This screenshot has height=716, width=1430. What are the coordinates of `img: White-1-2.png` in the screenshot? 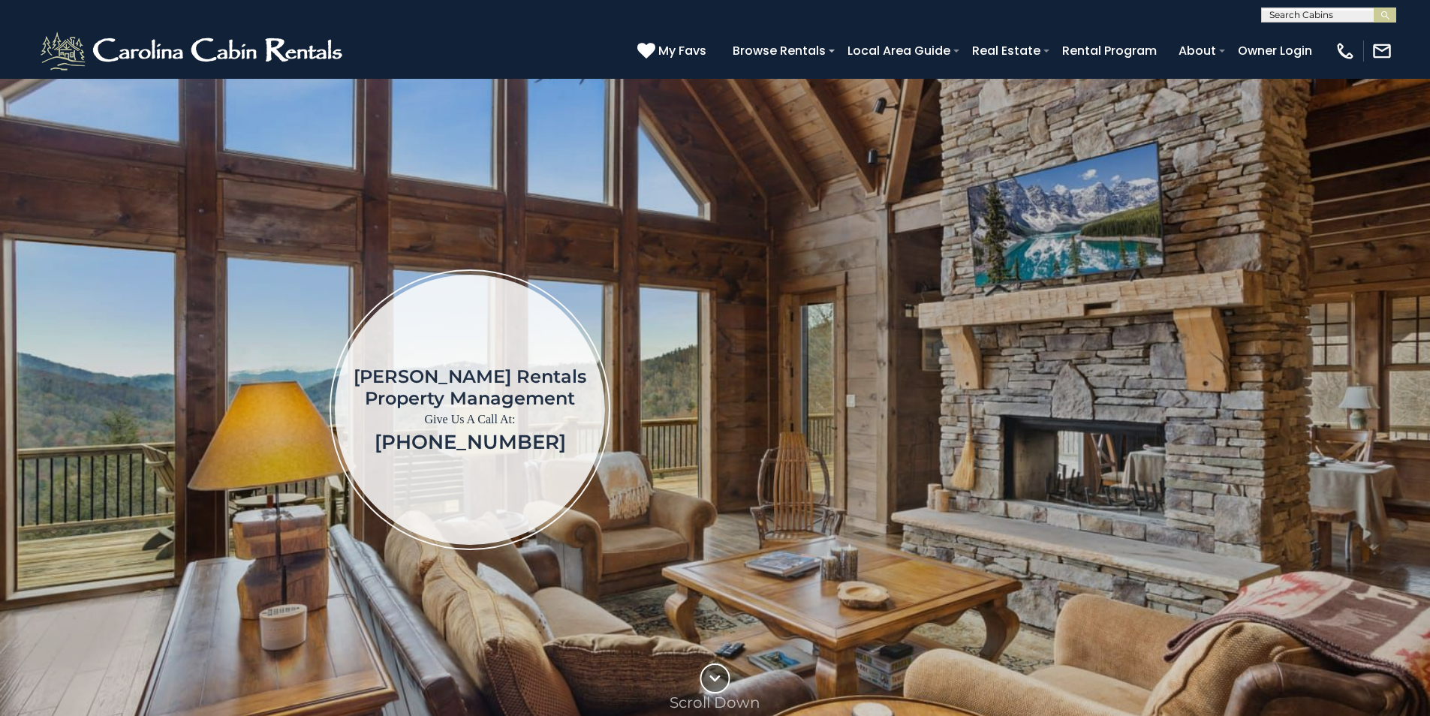 It's located at (193, 51).